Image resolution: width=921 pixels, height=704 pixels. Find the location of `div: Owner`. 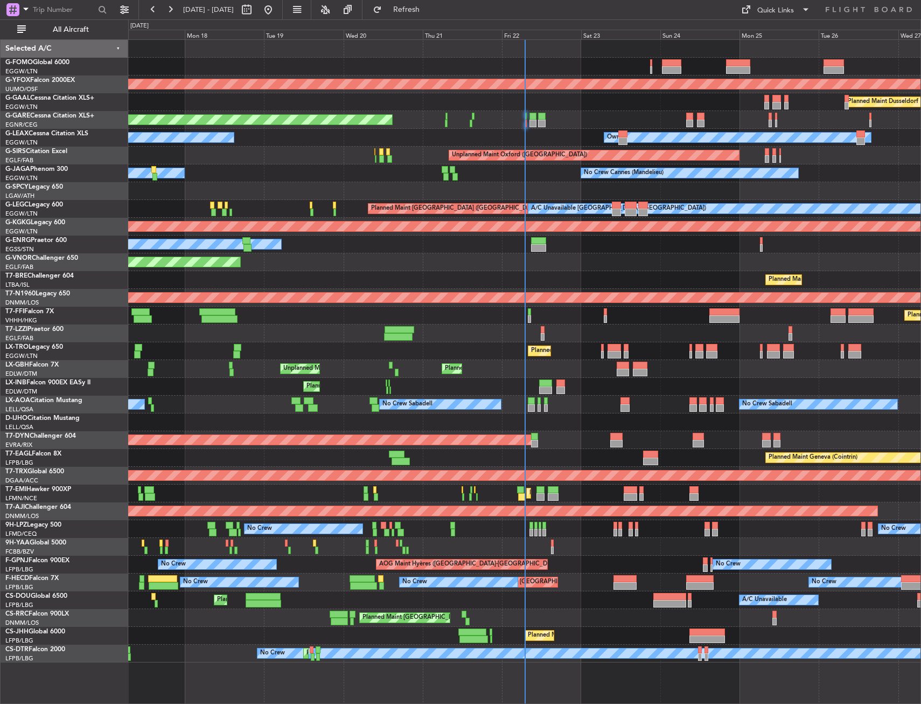

div: Owner is located at coordinates (616, 137).